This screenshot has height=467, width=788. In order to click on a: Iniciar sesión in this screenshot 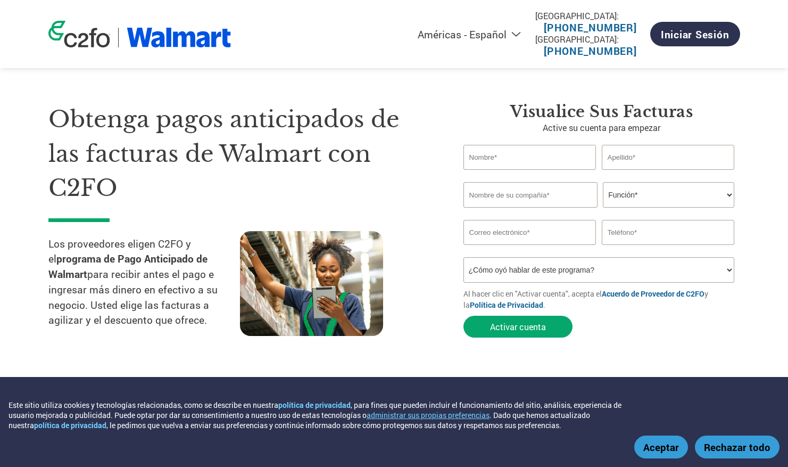, I will do `click(695, 34)`.